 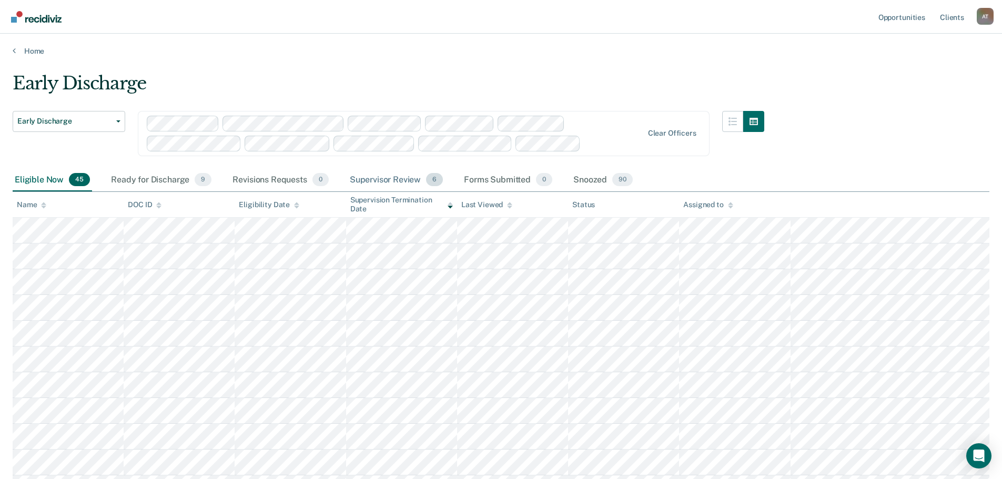 I want to click on div: DOC ID, so click(x=145, y=205).